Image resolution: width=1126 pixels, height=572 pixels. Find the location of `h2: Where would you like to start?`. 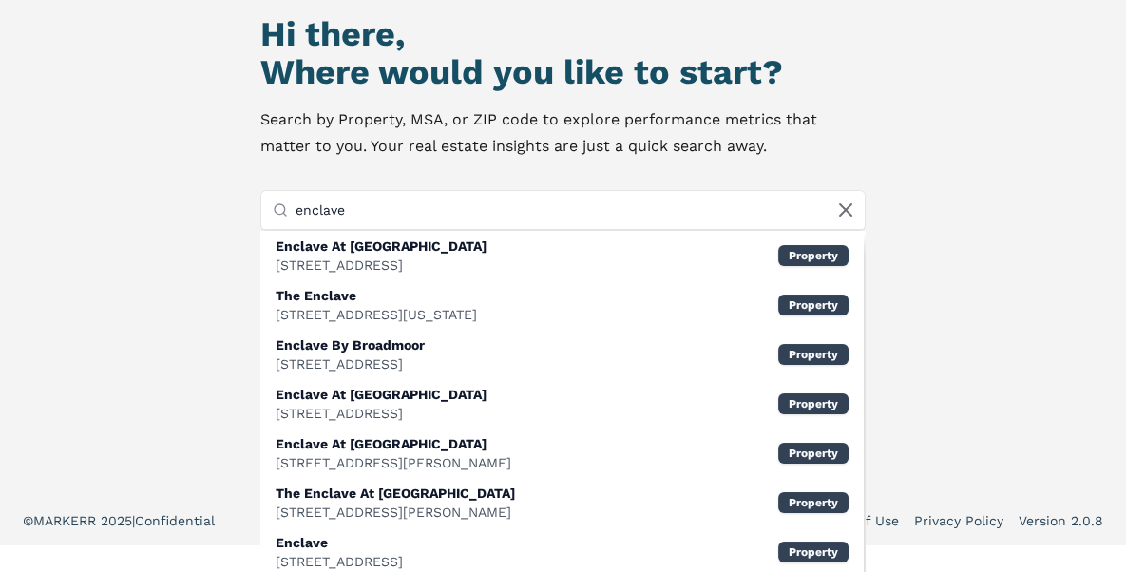

h2: Where would you like to start? is located at coordinates (564, 72).